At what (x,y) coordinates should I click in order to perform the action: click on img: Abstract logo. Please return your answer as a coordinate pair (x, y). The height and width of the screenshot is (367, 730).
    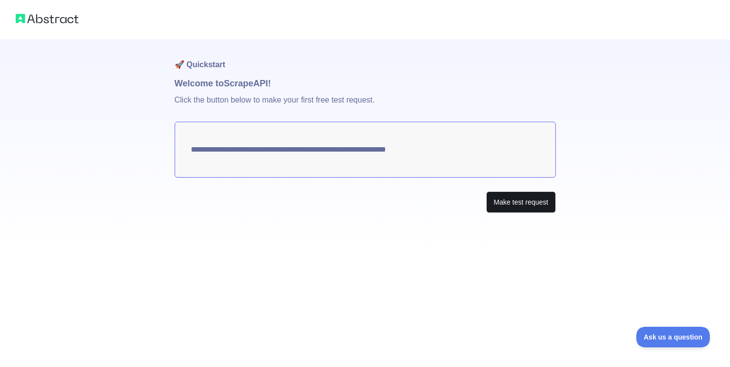
    Looking at the image, I should click on (47, 19).